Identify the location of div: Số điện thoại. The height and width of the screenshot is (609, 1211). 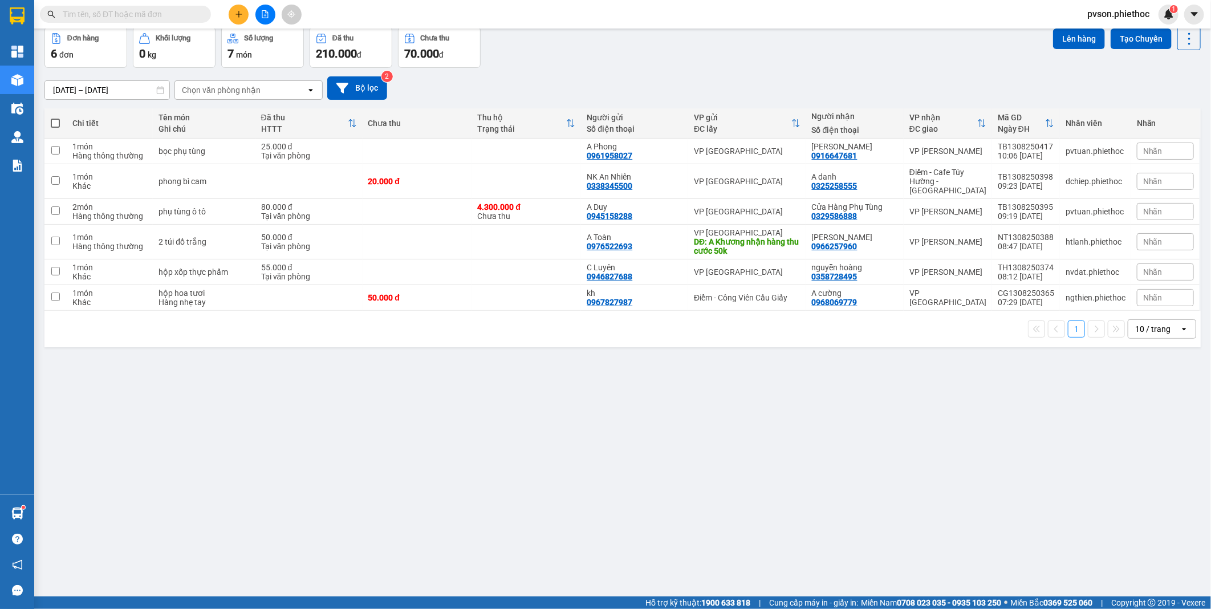
(635, 129).